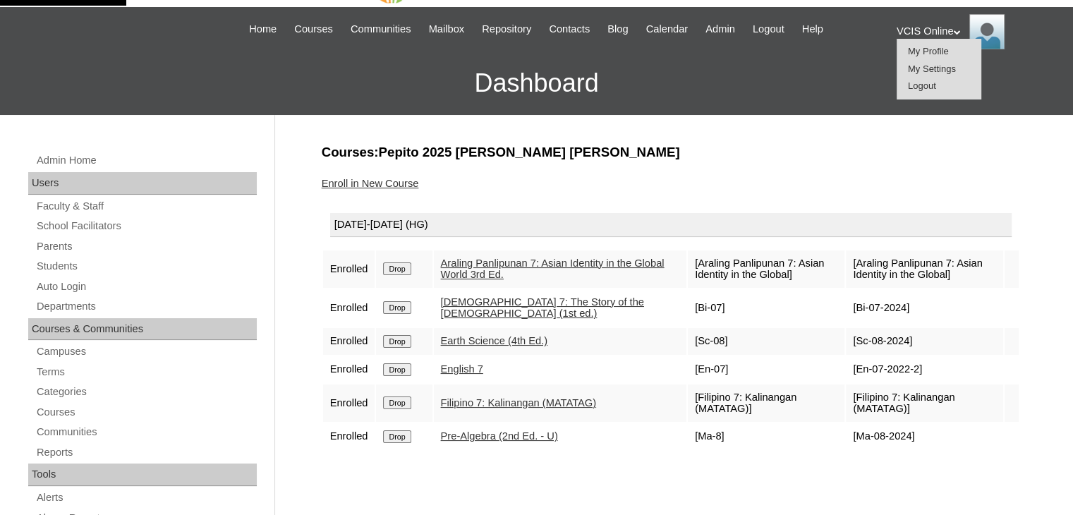  I want to click on span: Blog, so click(617, 29).